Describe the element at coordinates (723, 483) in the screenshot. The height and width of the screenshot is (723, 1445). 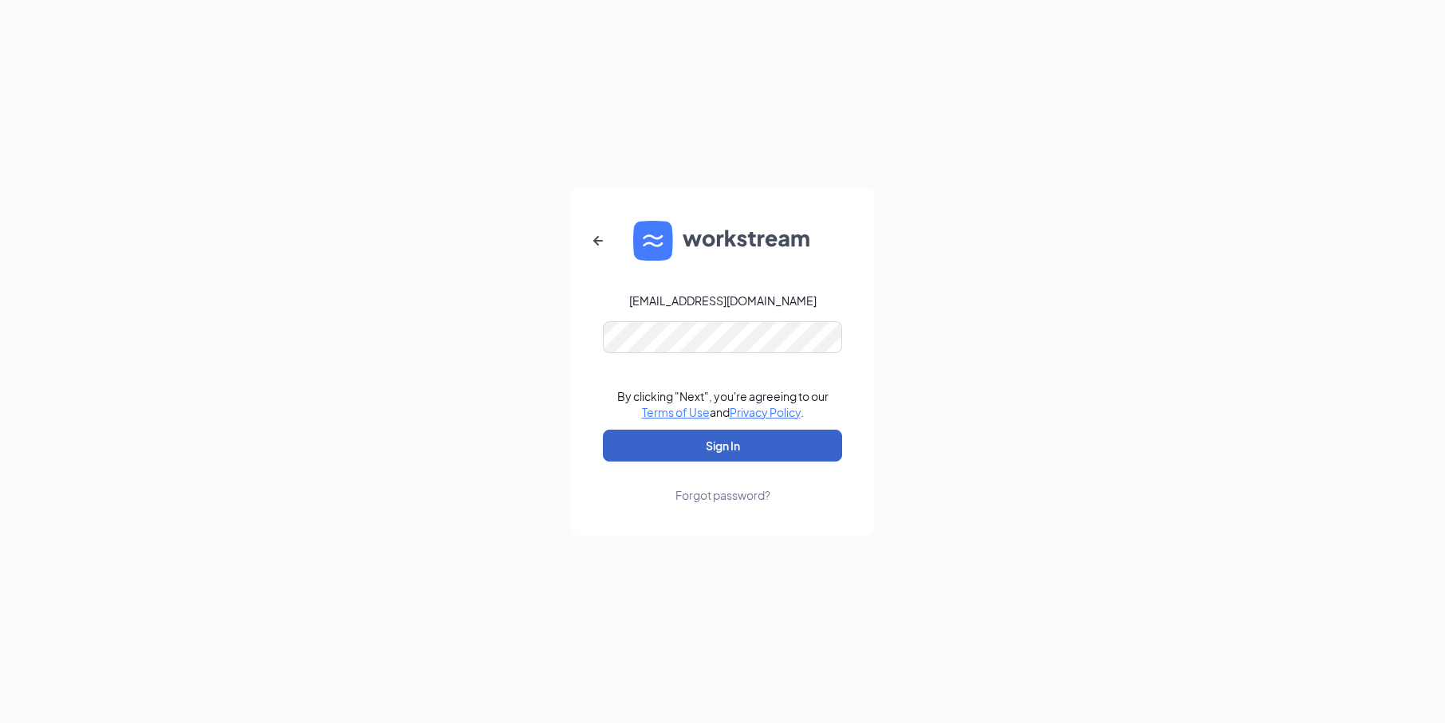
I see `a: Forgot password?` at that location.